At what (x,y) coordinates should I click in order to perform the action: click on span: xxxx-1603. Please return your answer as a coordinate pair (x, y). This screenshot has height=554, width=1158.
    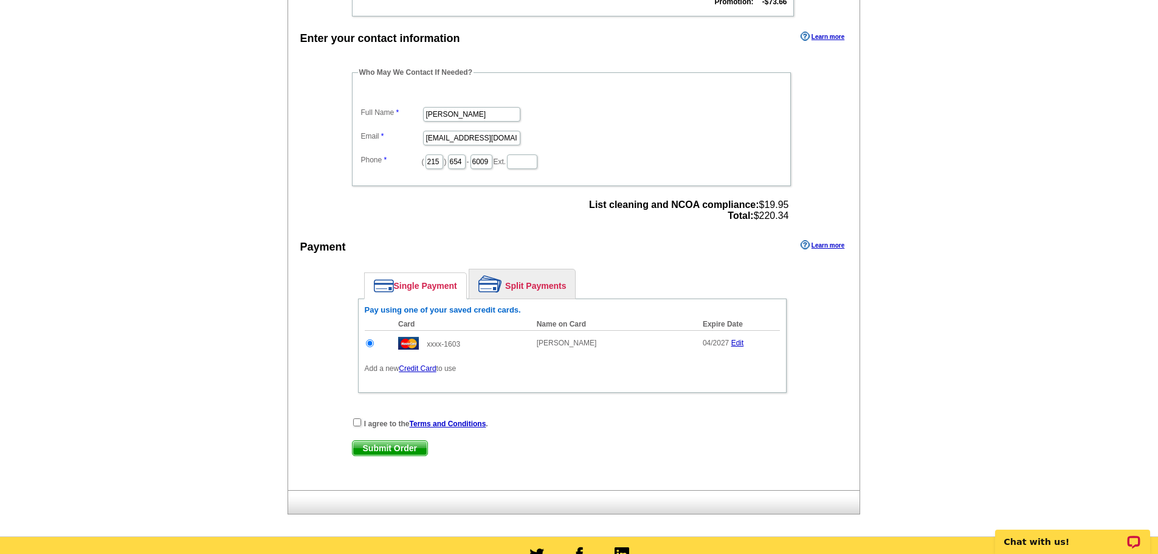
    Looking at the image, I should click on (443, 344).